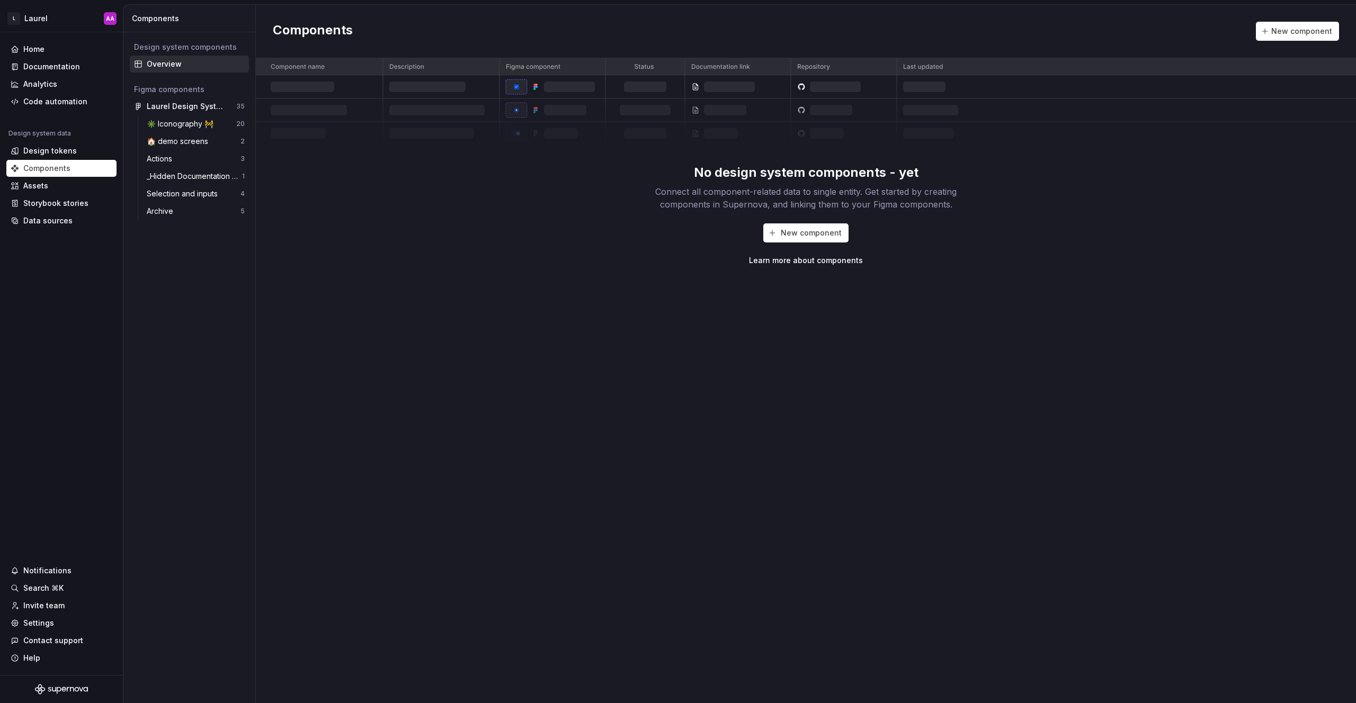 The width and height of the screenshot is (1356, 703). Describe the element at coordinates (14, 19) in the screenshot. I see `div: L` at that location.